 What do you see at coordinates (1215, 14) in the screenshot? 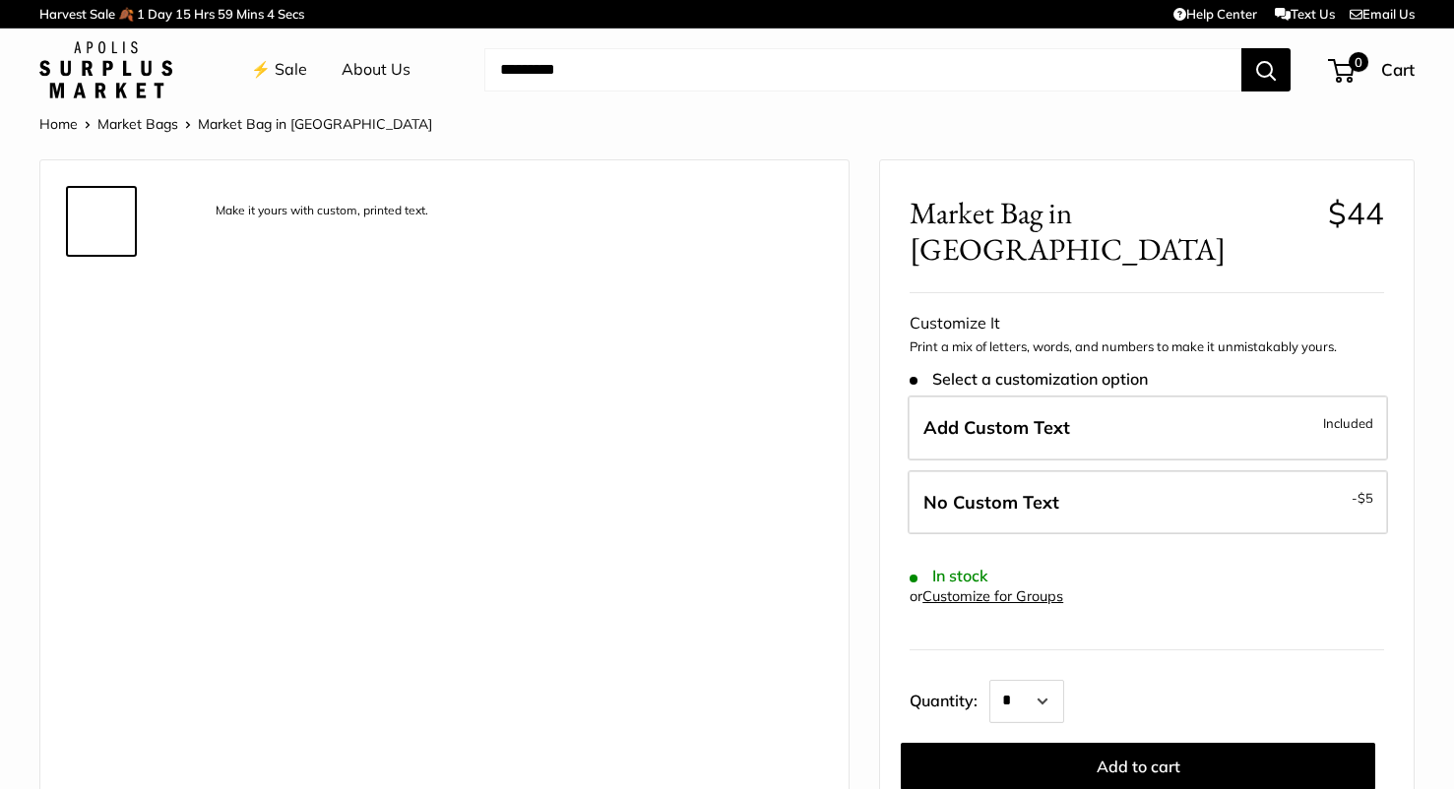
I see `a: Help Center` at bounding box center [1215, 14].